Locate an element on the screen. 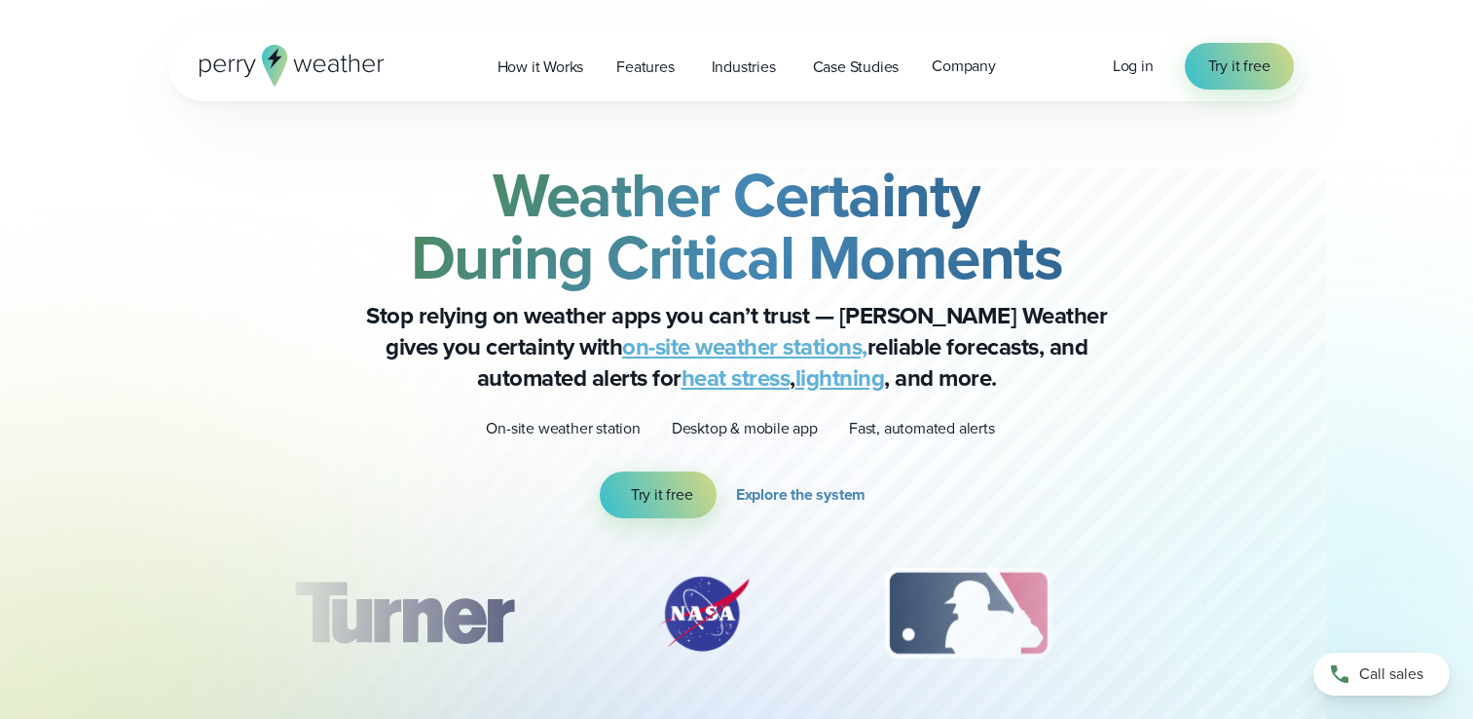  img: MLB.svg is located at coordinates (968, 613).